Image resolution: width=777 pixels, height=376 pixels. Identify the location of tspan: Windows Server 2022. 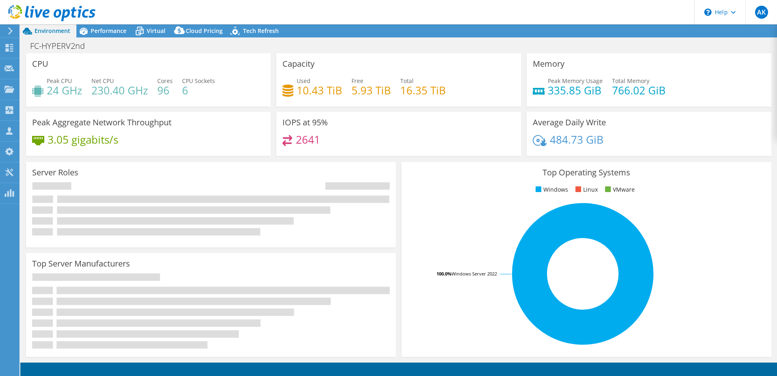
(474, 273).